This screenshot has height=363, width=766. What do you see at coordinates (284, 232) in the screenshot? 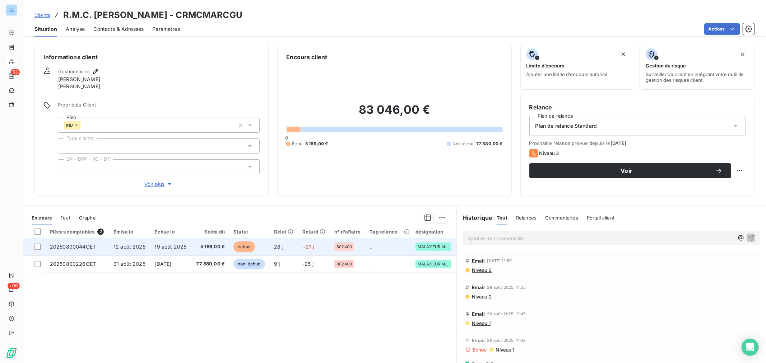
I see `div: Délai` at bounding box center [284, 232].